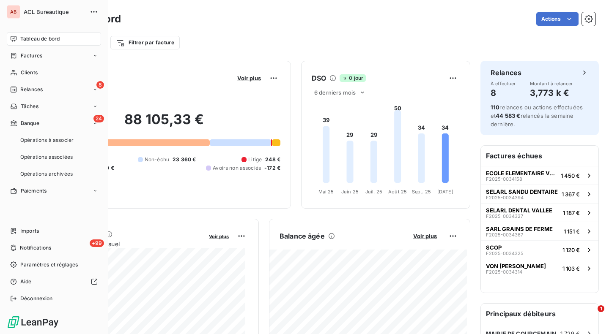 Image resolution: width=609 pixels, height=334 pixels. I want to click on span: 110, so click(495, 107).